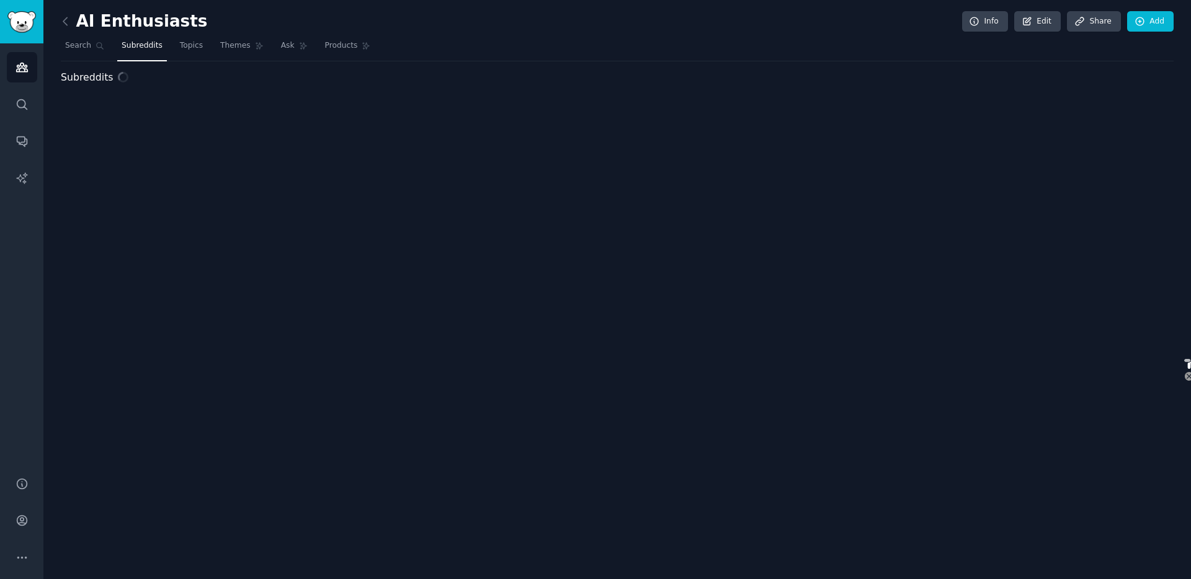 The image size is (1191, 579). I want to click on span: Search, so click(78, 46).